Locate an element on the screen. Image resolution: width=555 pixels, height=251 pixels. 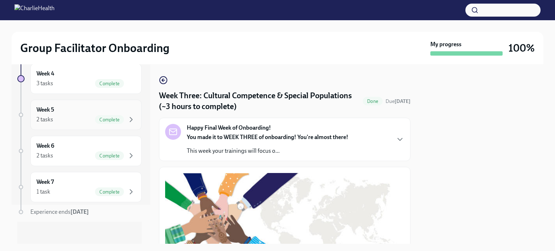
h2: Group Facilitator Onboarding is located at coordinates (95, 48).